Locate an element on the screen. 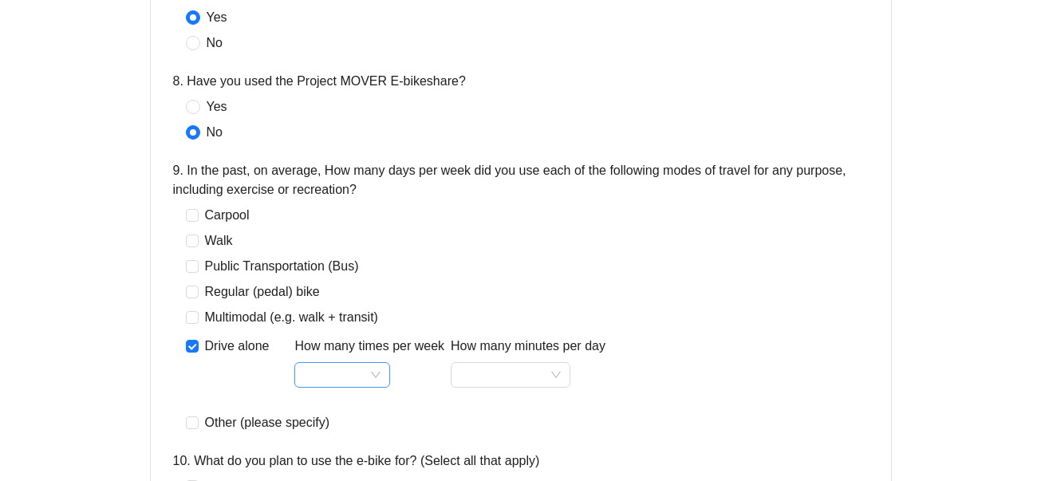 This screenshot has height=481, width=1041. label: 9. In the past, on average, How many days per week did you use each of the following modes of tra... is located at coordinates (521, 180).